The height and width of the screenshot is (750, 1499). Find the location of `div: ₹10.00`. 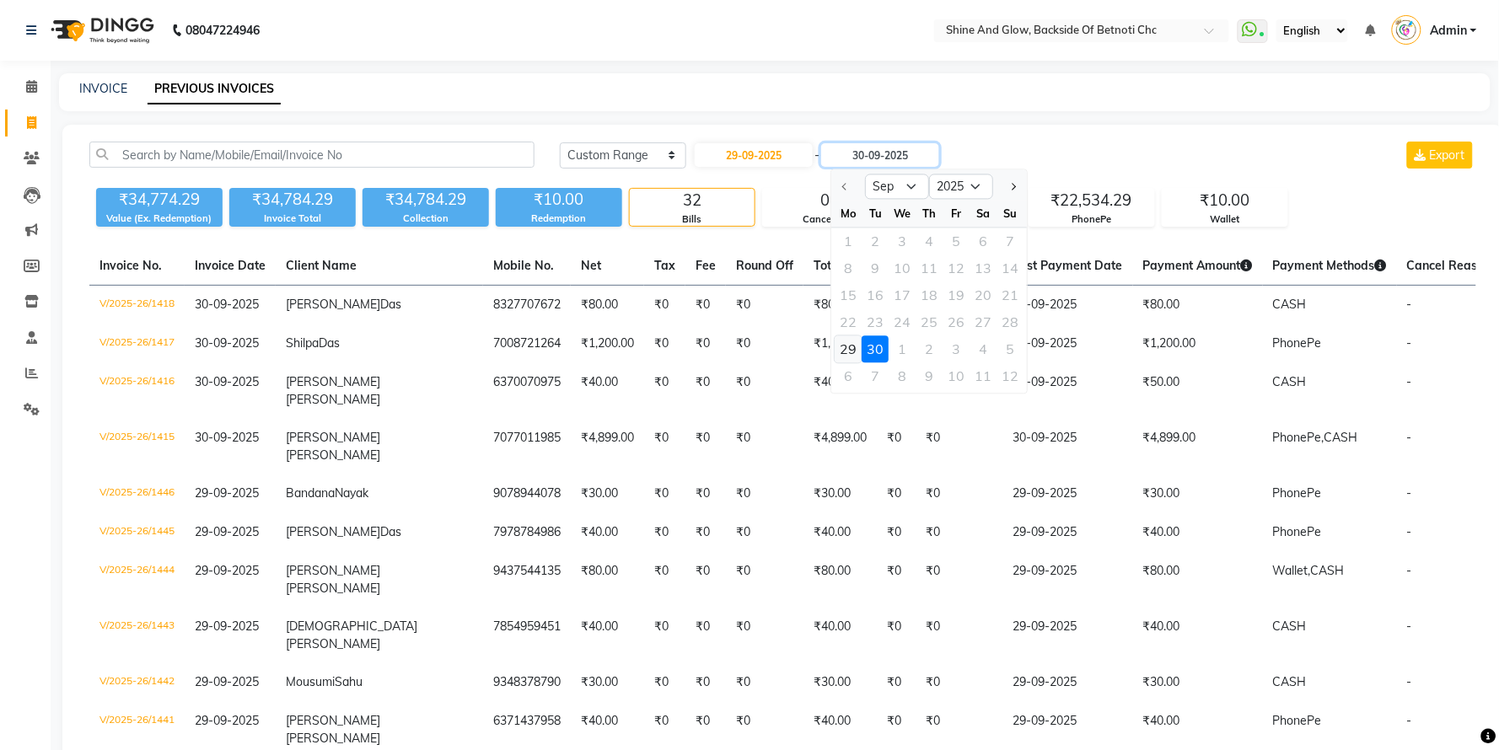

div: ₹10.00 is located at coordinates (559, 200).